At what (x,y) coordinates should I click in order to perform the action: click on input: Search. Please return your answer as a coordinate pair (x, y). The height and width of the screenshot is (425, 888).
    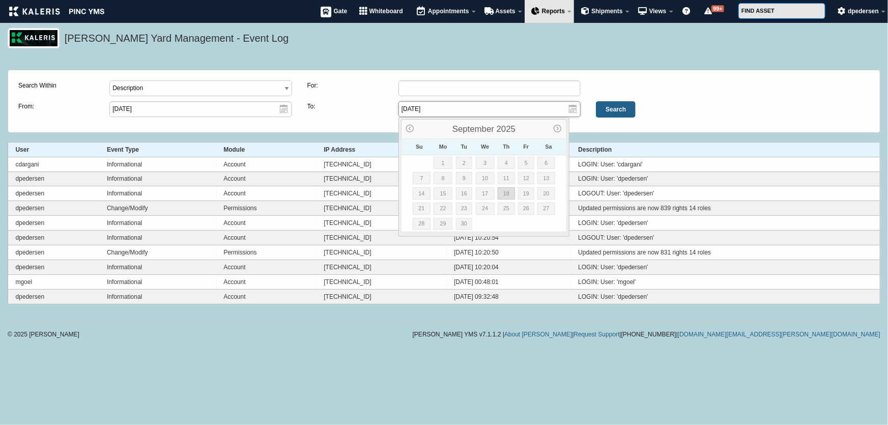
    Looking at the image, I should click on (616, 109).